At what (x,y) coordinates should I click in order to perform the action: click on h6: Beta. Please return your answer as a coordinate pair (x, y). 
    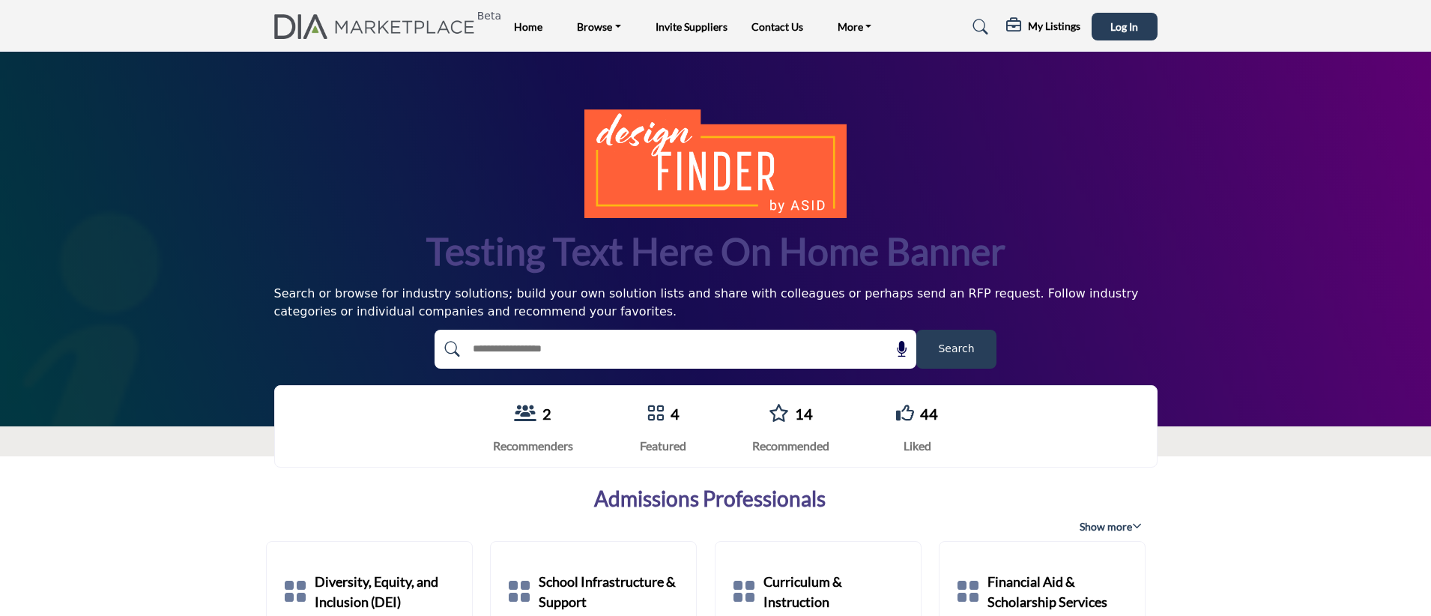
    Looking at the image, I should click on (489, 16).